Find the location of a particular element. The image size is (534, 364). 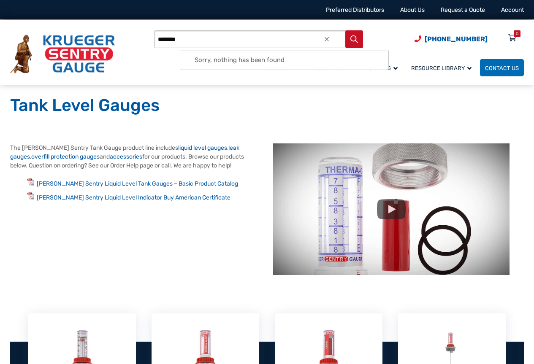

a: Gauges is located at coordinates (282, 68).